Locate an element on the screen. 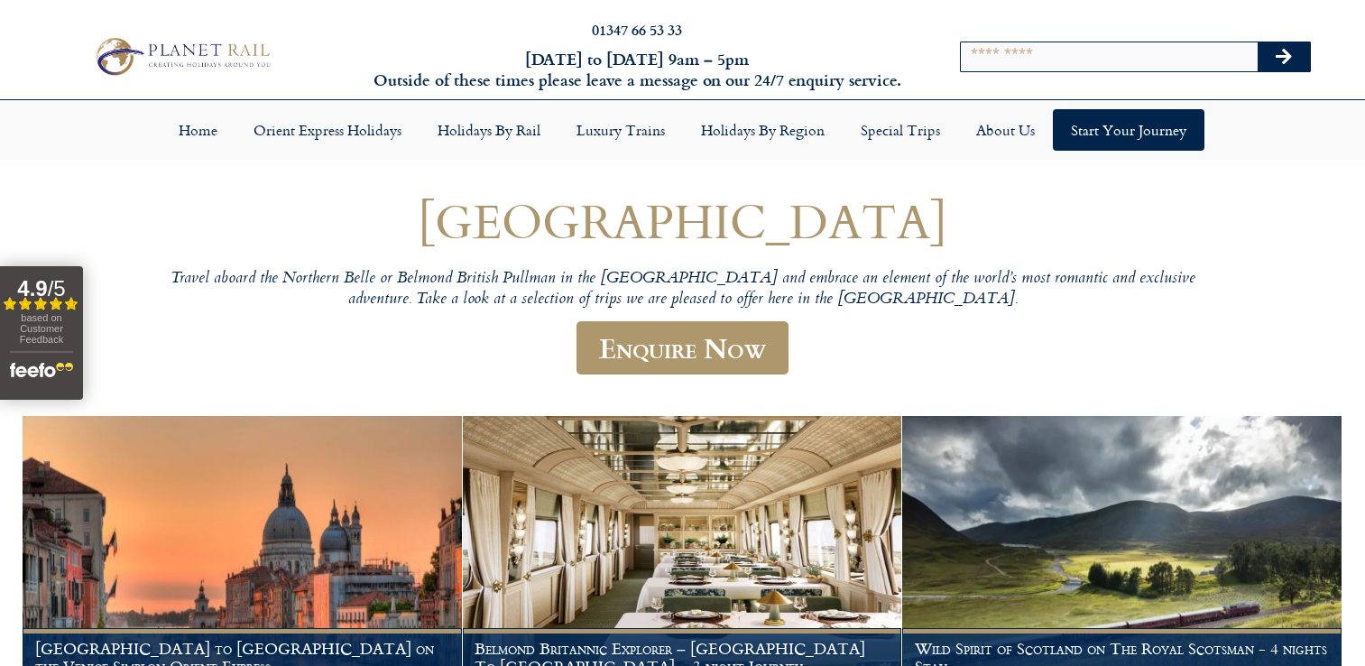  a: Luxury Trains is located at coordinates (621, 130).